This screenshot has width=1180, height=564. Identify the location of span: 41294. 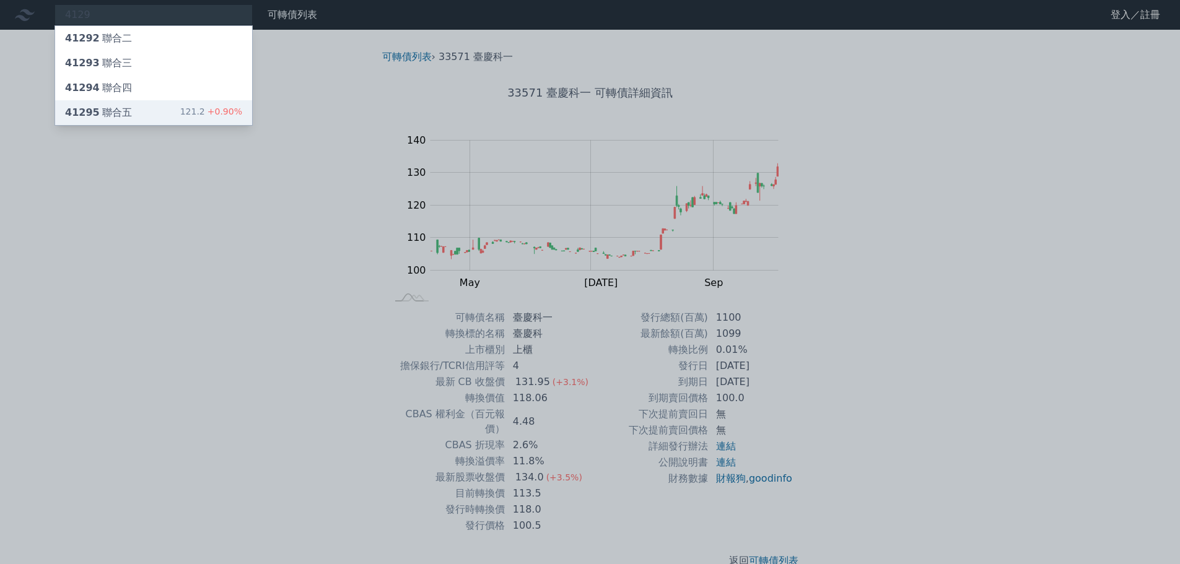
(82, 87).